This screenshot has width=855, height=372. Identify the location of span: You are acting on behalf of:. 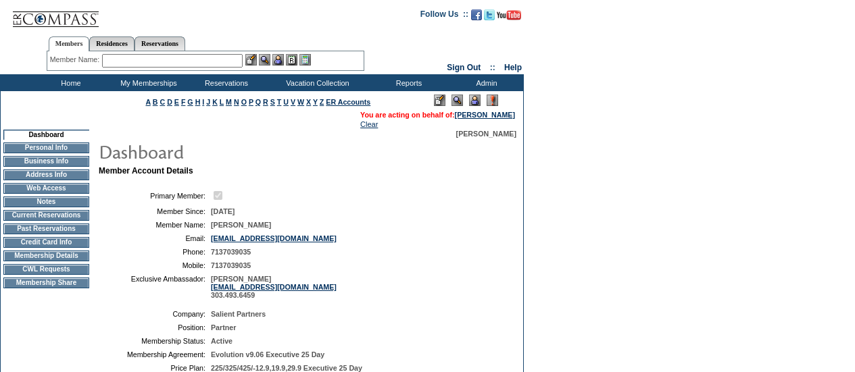
(437, 115).